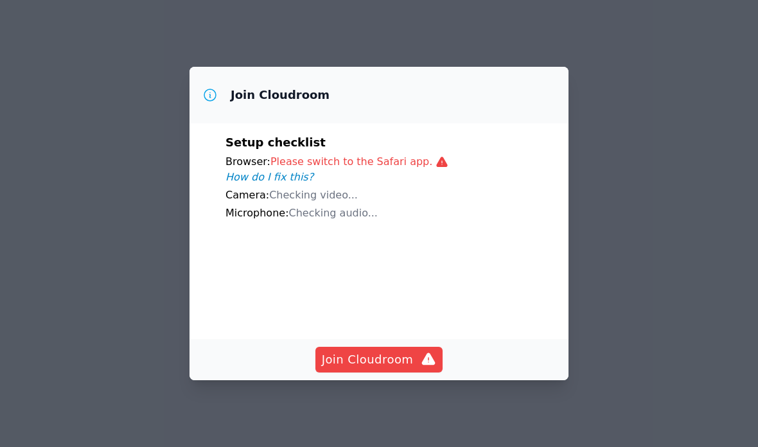  Describe the element at coordinates (276, 142) in the screenshot. I see `span: Setup checklist` at that location.